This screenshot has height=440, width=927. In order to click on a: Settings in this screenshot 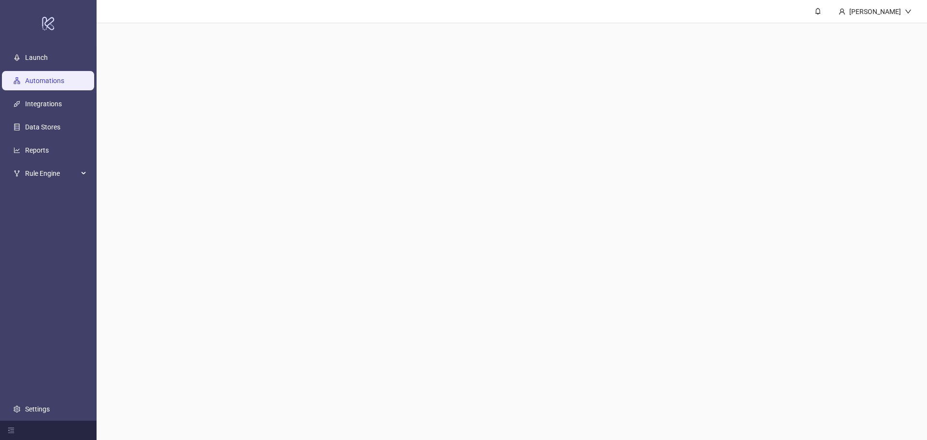, I will do `click(37, 409)`.